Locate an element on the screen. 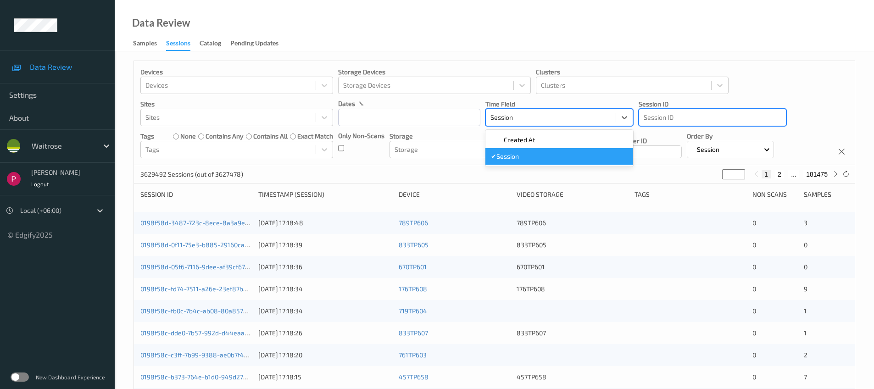  a: 0198f58c-fb0c-7b4c-ab08-80a857928f0c is located at coordinates (202, 311).